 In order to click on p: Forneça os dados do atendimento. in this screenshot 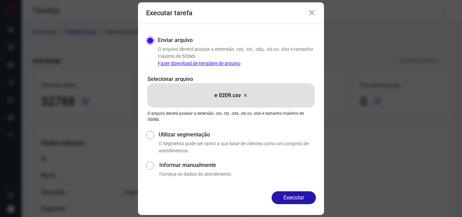, I will do `click(238, 174)`.